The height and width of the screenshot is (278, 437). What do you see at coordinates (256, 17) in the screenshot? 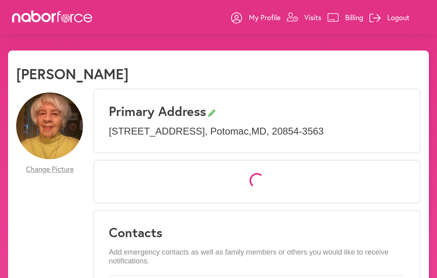
I see `a: My Profile` at bounding box center [256, 17].